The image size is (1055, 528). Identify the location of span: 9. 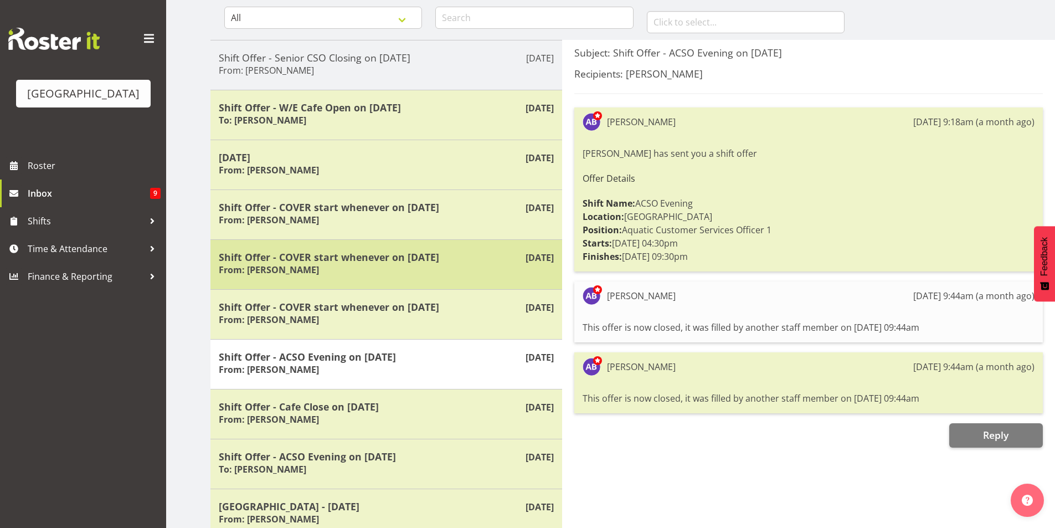
(155, 193).